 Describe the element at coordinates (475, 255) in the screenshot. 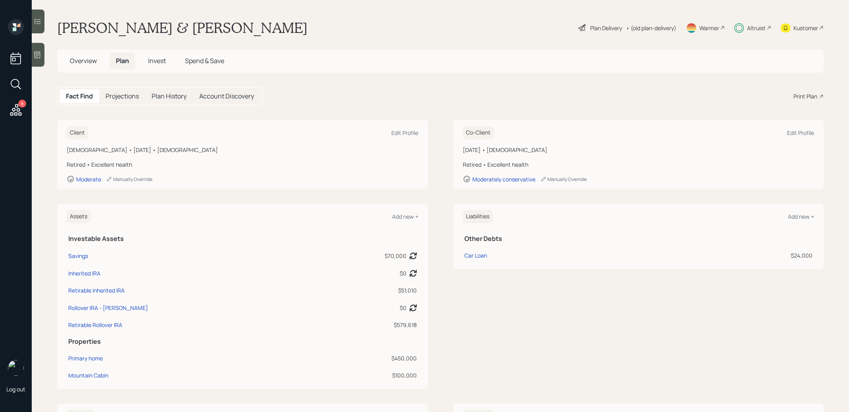

I see `div: Car Loan` at that location.